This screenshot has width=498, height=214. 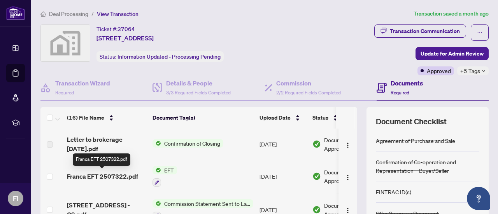 What do you see at coordinates (198, 93) in the screenshot?
I see `span: 3/3 Required Fields Completed` at bounding box center [198, 93].